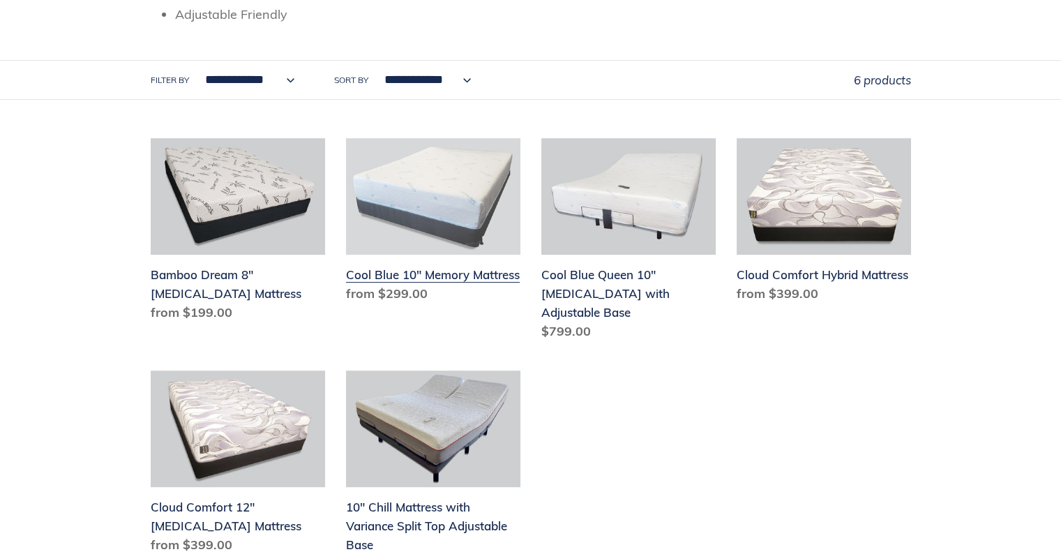 The image size is (1061, 552). I want to click on li: Adjustable Friendly, so click(542, 14).